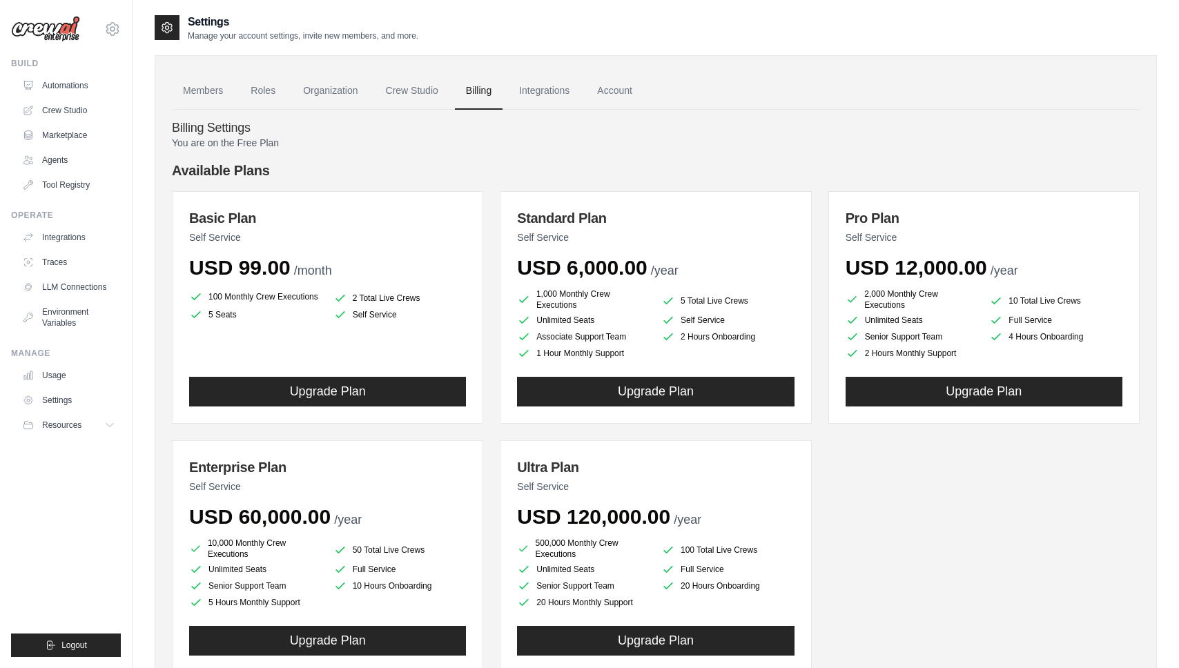 The image size is (1179, 668). Describe the element at coordinates (728, 301) in the screenshot. I see `li: 5 Total Live Crews` at that location.